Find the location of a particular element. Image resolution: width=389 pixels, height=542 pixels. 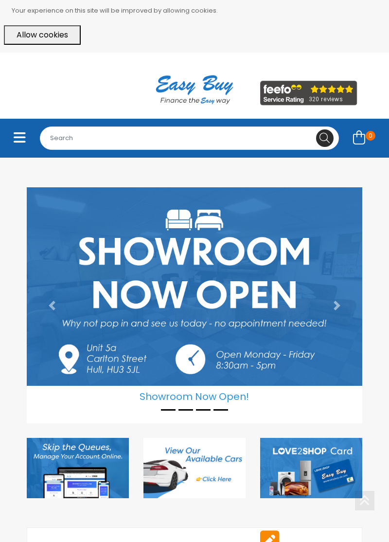

img: Easy Buy is located at coordinates (194, 90).